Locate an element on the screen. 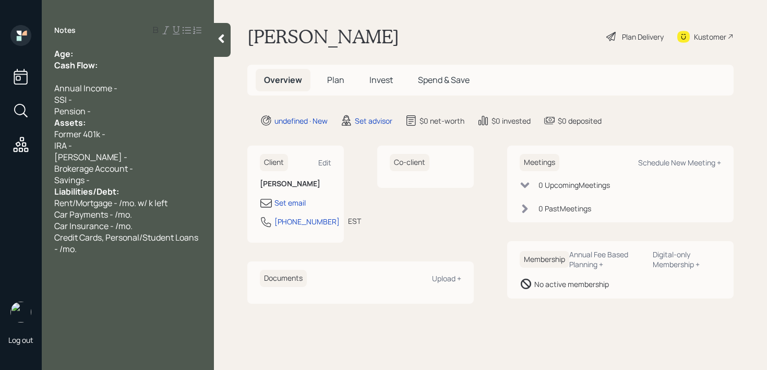 The image size is (767, 370). div: 0 Past Meeting s is located at coordinates (565, 208).